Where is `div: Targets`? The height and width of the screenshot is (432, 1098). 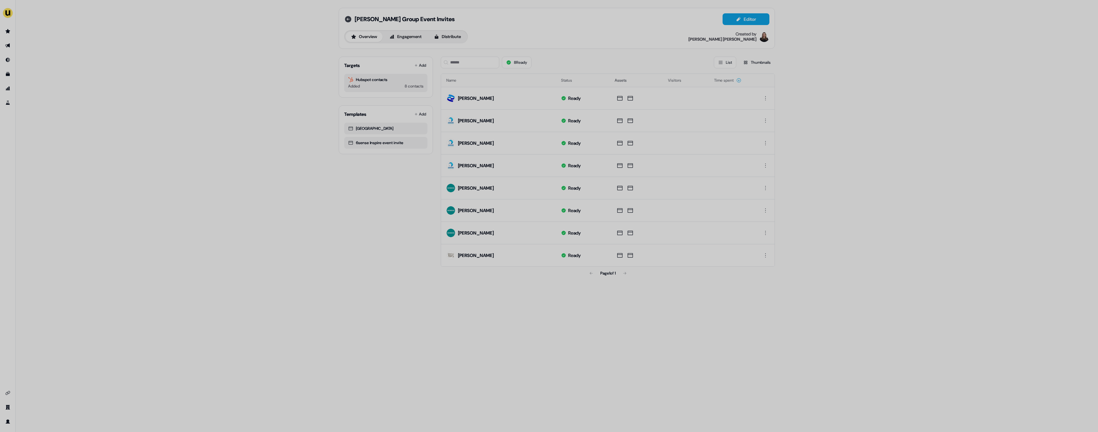 div: Targets is located at coordinates (352, 65).